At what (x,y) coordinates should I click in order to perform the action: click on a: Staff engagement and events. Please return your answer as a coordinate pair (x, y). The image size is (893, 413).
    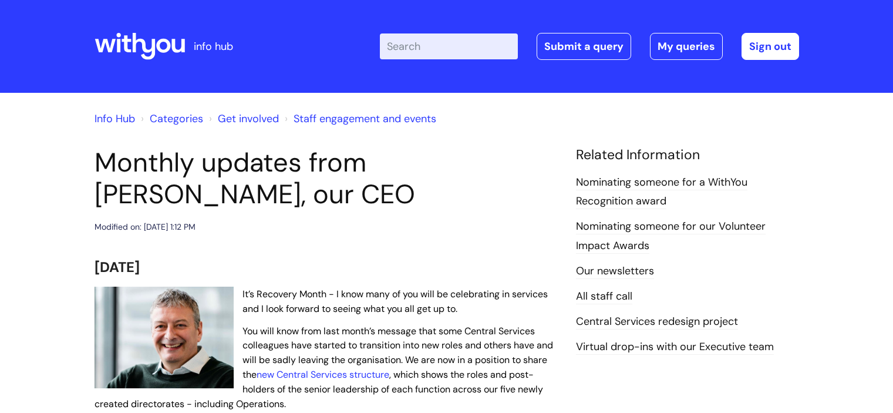
    Looking at the image, I should click on (365, 119).